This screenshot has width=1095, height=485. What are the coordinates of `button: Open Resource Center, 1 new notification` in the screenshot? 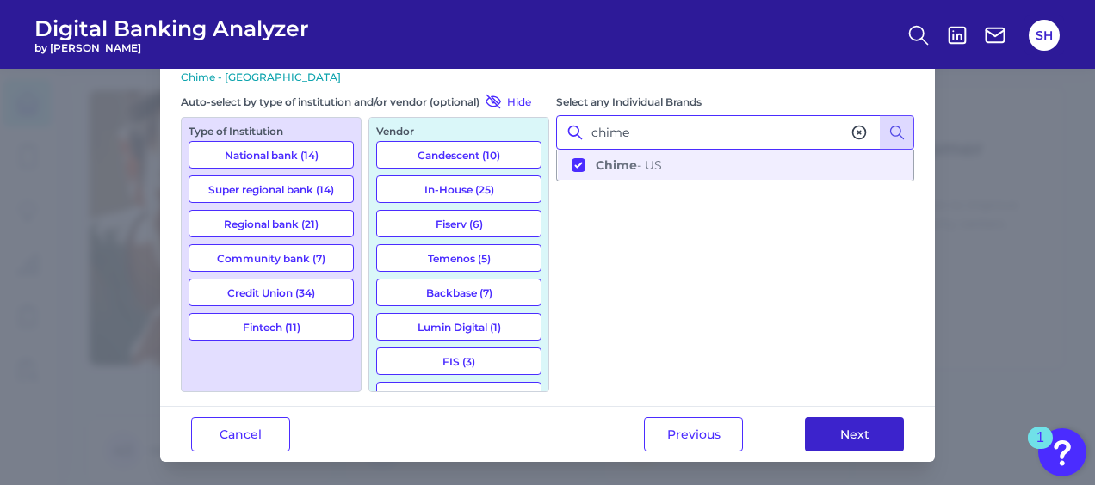 It's located at (1062, 453).